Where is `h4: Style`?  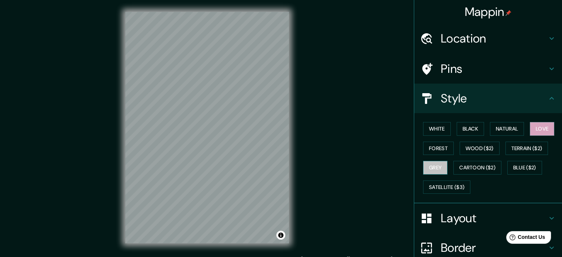
h4: Style is located at coordinates (494, 98).